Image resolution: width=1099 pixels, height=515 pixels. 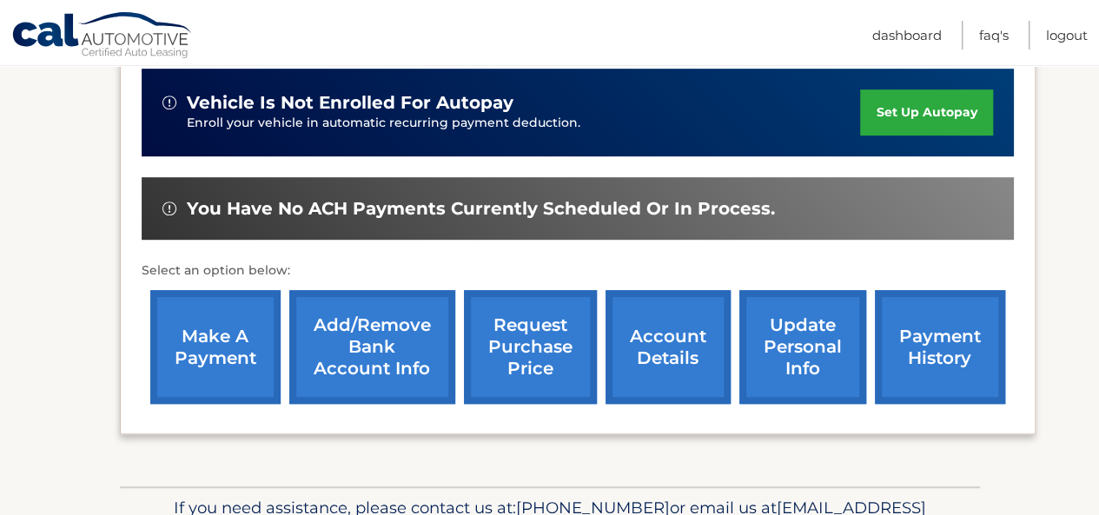 I want to click on a: update personal info, so click(x=803, y=347).